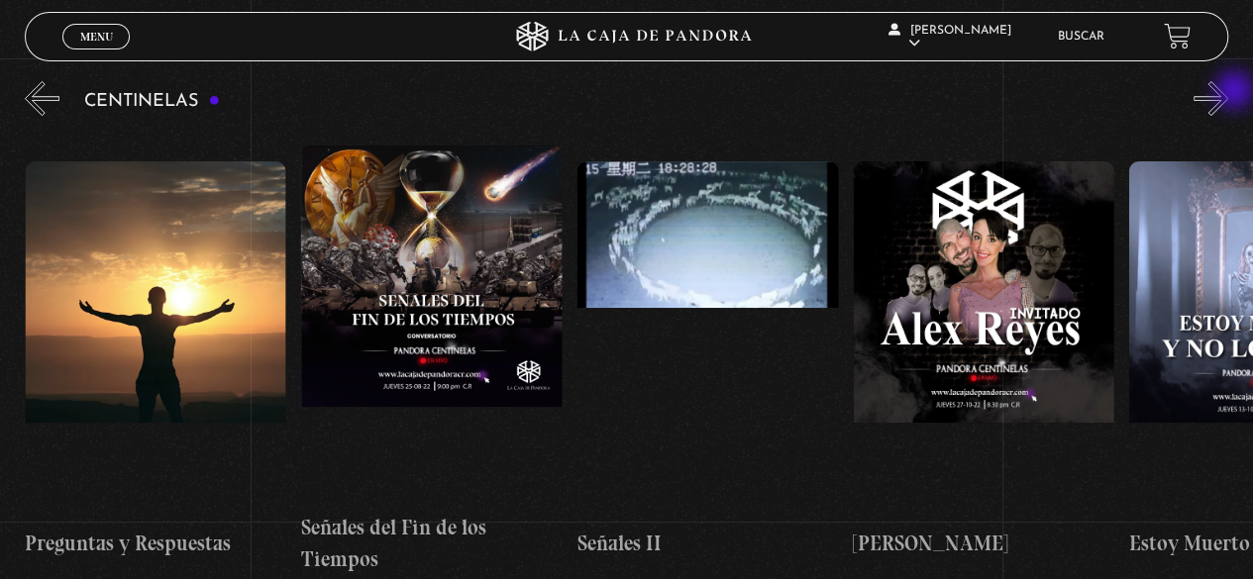 This screenshot has width=1253, height=579. I want to click on span: Cerrar, so click(96, 53).